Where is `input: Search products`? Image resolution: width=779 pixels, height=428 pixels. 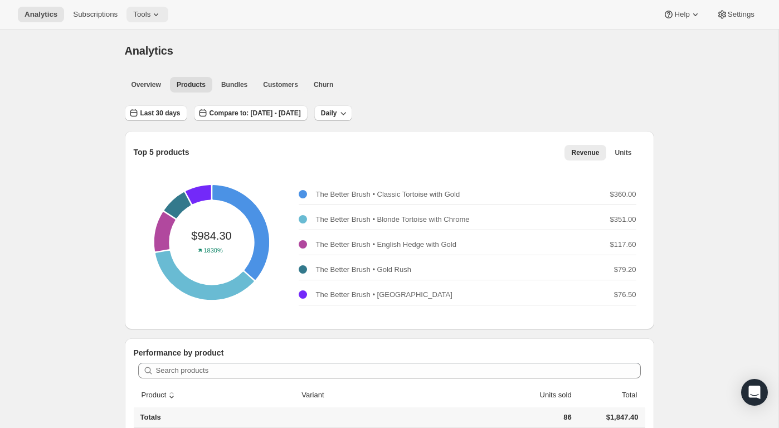 input: Search products is located at coordinates (398, 371).